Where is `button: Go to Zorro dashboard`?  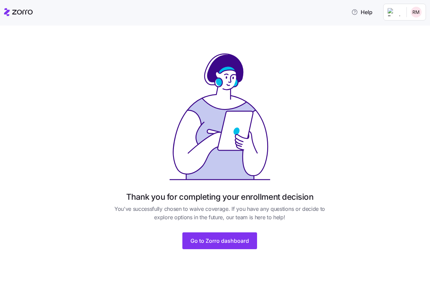 button: Go to Zorro dashboard is located at coordinates (220, 241).